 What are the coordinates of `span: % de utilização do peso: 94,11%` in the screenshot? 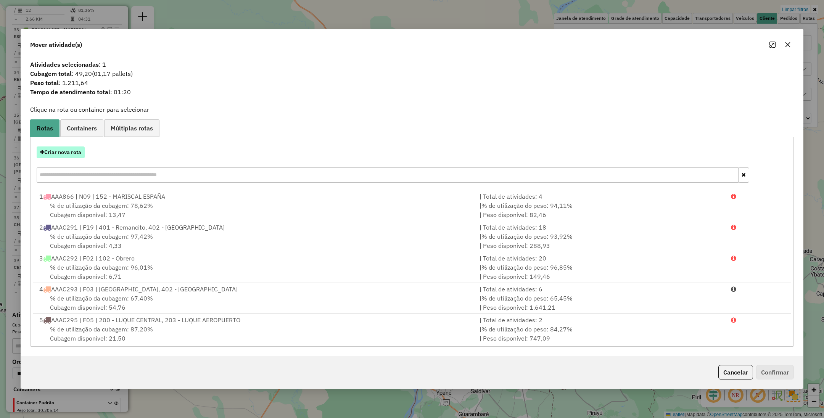 It's located at (527, 206).